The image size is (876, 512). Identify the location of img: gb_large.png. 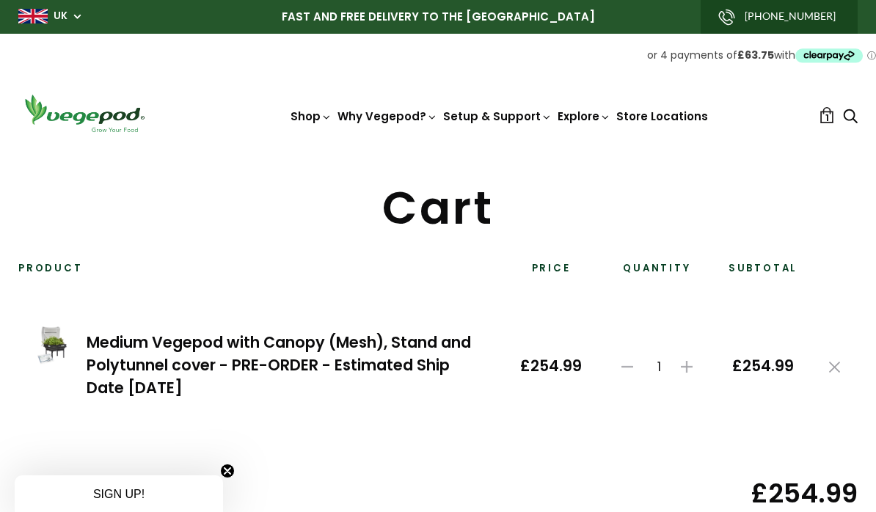
(33, 16).